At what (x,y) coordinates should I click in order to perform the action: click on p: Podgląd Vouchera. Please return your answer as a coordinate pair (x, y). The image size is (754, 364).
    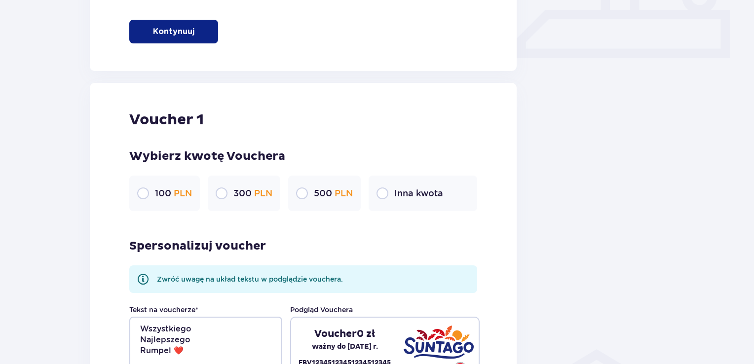
    Looking at the image, I should click on (321, 310).